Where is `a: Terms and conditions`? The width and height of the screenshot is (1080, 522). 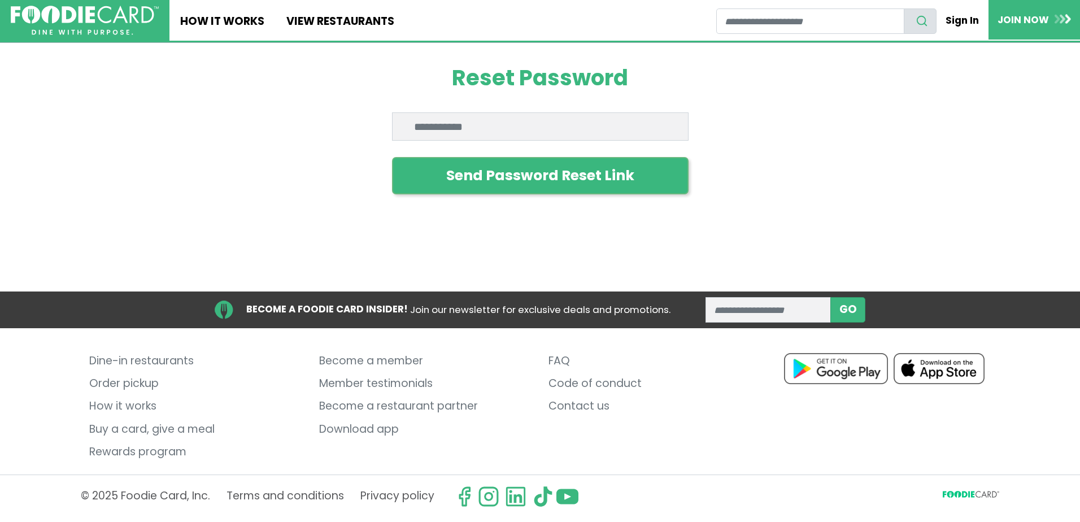 a: Terms and conditions is located at coordinates (285, 497).